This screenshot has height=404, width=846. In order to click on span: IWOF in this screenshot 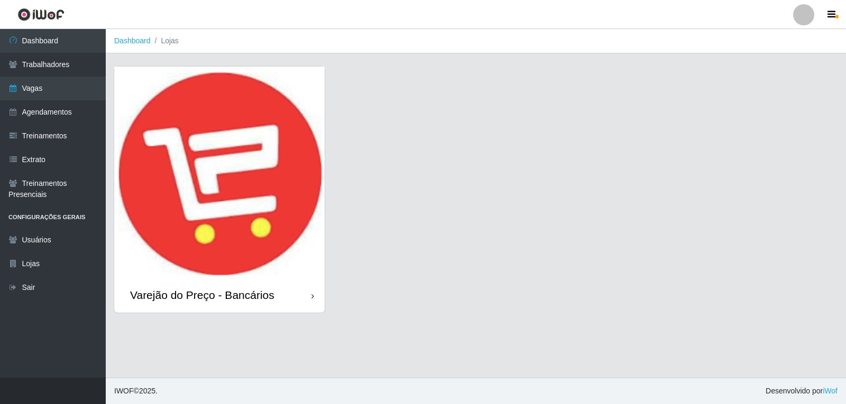, I will do `click(124, 391)`.